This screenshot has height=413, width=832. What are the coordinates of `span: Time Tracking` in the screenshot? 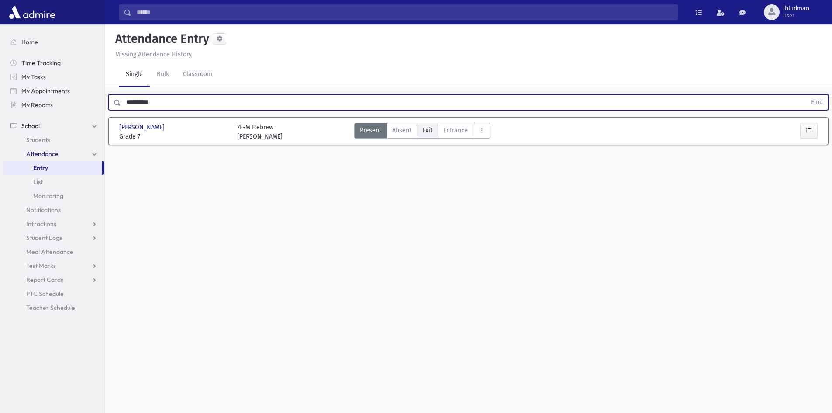 It's located at (41, 63).